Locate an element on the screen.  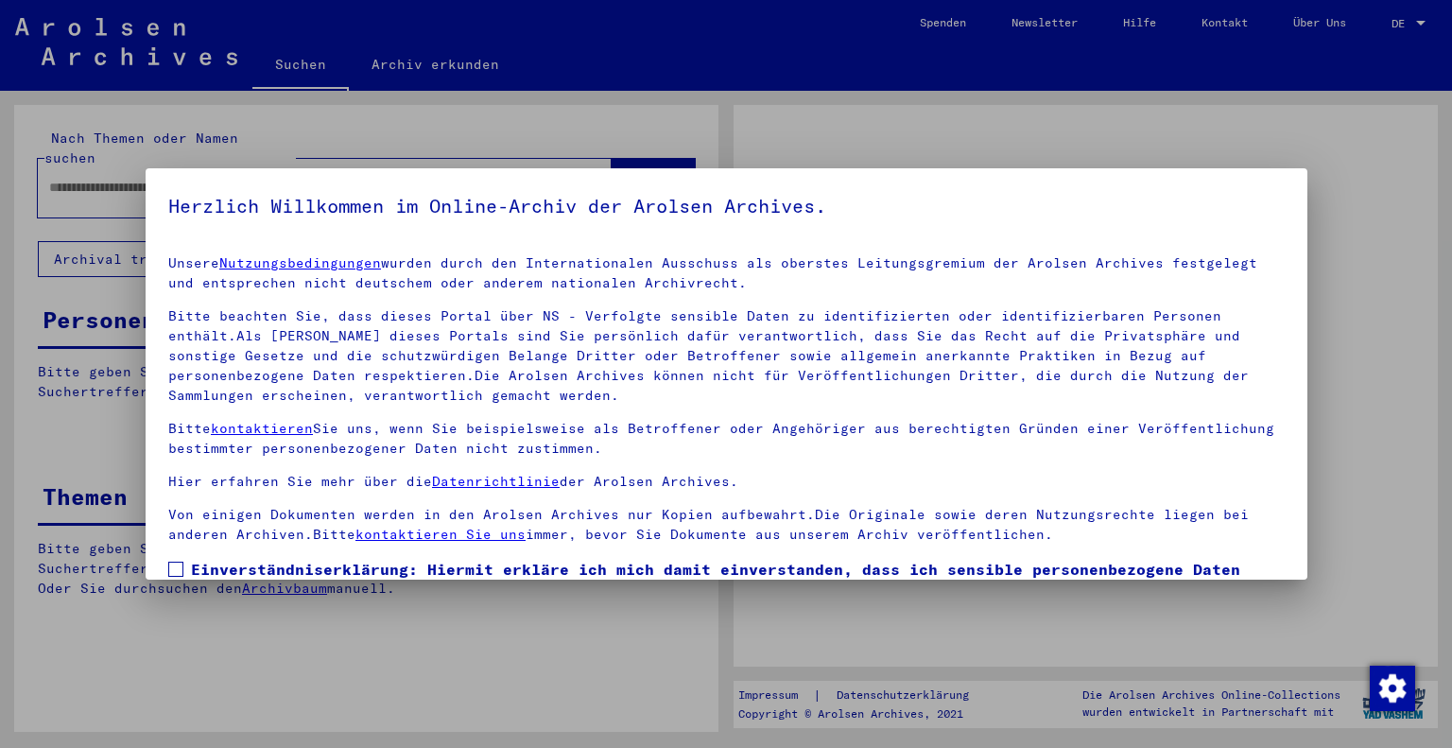
p: Von einigen Dokumenten werden in den Arolsen Archives nur Kopien aufbewahrt.Die Originale sowie d... is located at coordinates (726, 525).